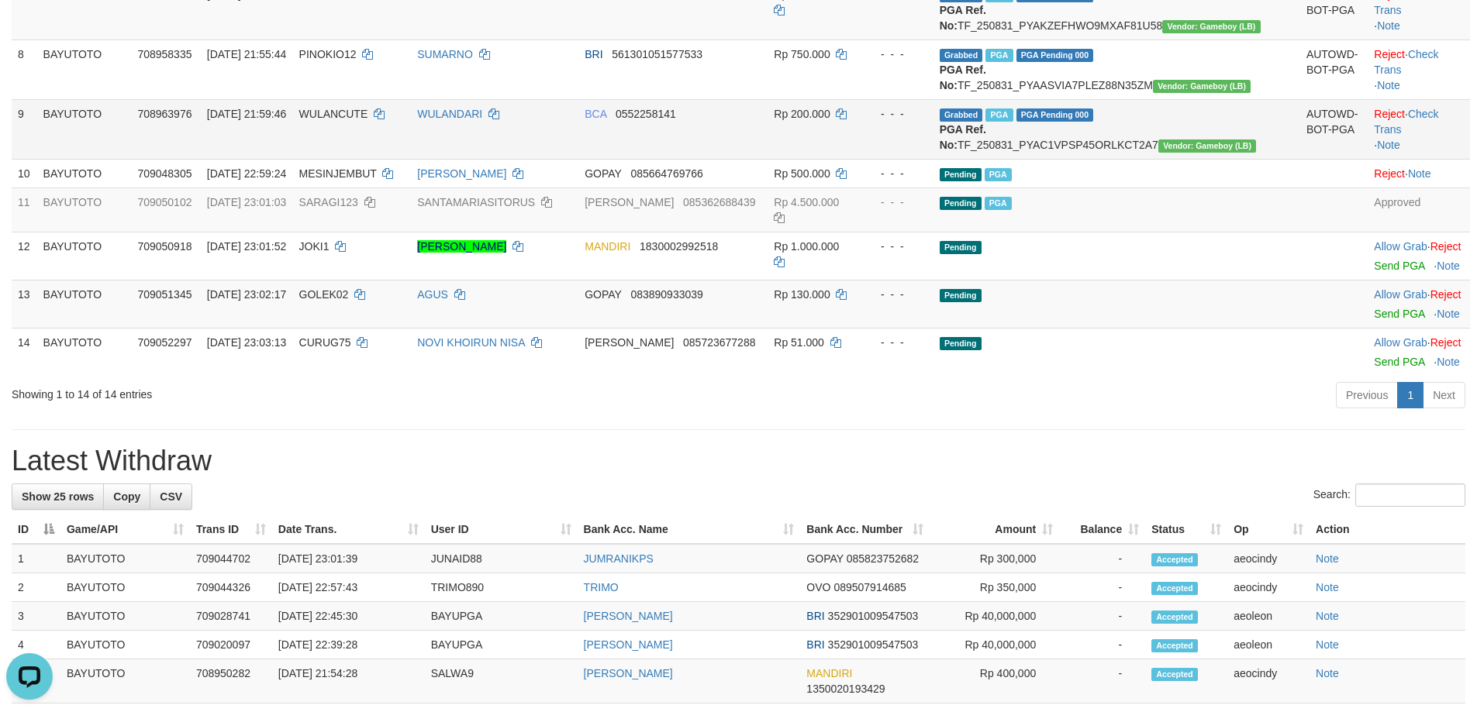  I want to click on a: JUMRANIKPS, so click(619, 559).